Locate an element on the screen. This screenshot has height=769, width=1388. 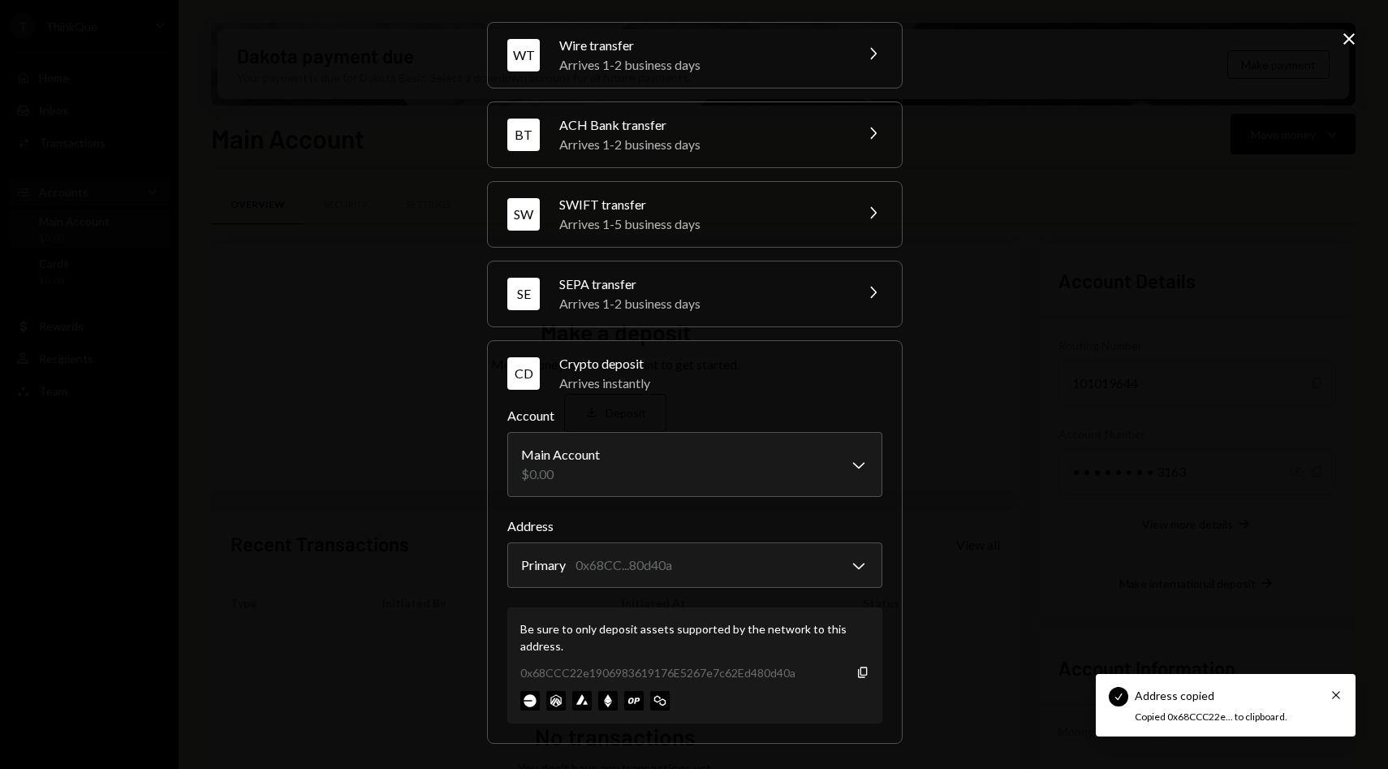
div: CDCrypto depositArrives instantly is located at coordinates (695, 564).